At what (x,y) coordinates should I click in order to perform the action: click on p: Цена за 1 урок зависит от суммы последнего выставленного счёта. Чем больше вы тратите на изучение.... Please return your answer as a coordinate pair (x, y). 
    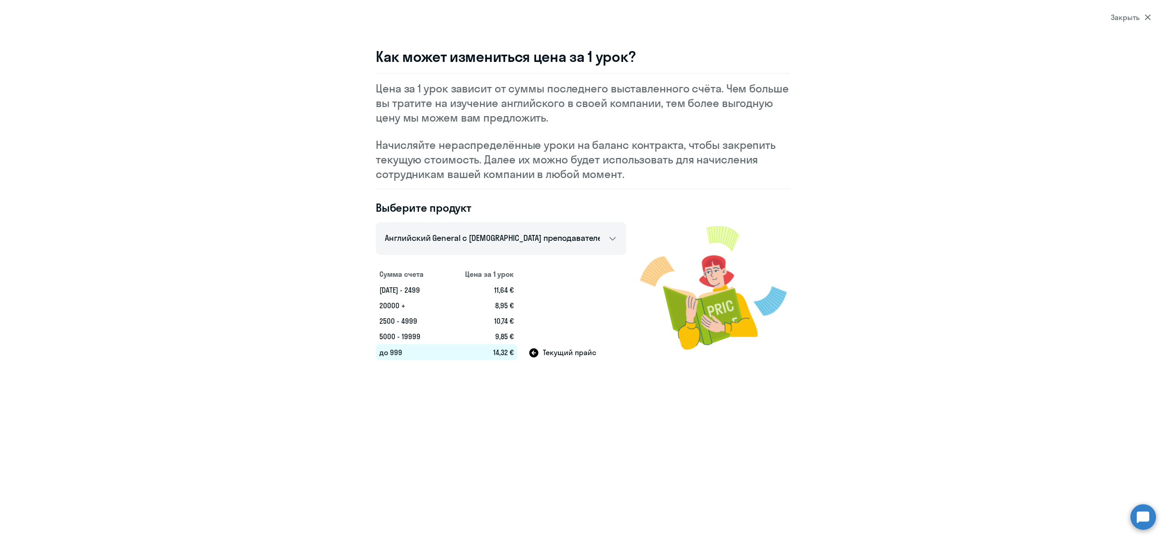
    Looking at the image, I should click on (583, 103).